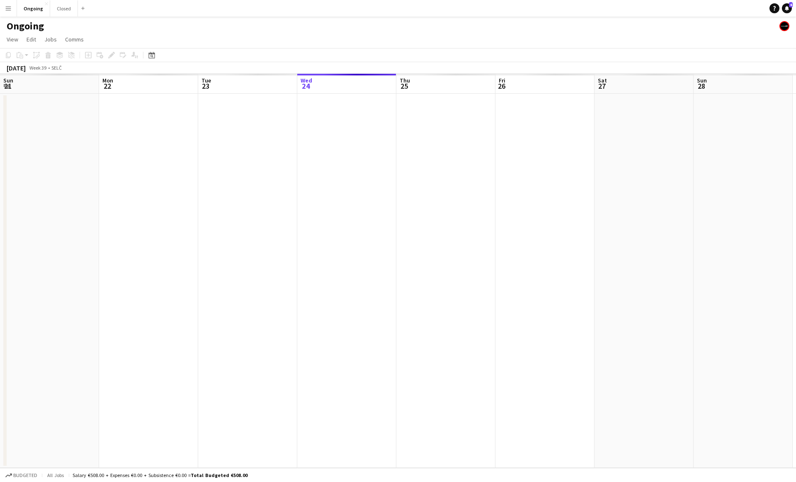  Describe the element at coordinates (107, 86) in the screenshot. I see `span: 22` at that location.